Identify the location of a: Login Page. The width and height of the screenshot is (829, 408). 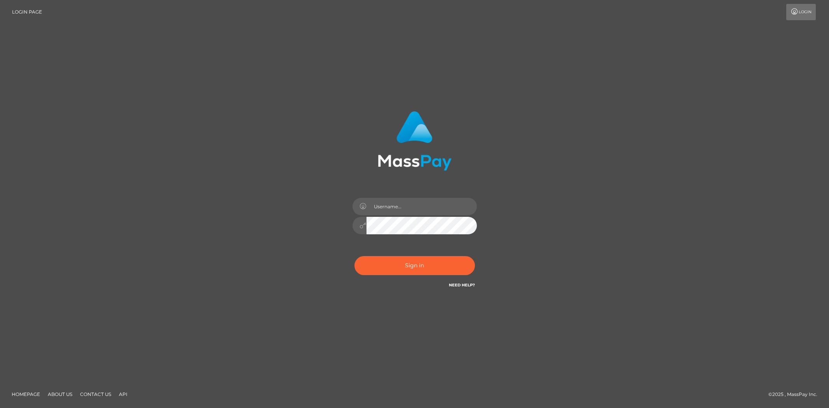
(27, 12).